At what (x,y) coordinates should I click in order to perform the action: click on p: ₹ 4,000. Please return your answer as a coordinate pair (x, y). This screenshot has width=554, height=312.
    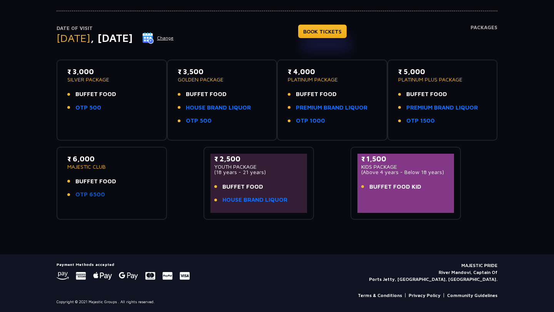
    Looking at the image, I should click on (332, 72).